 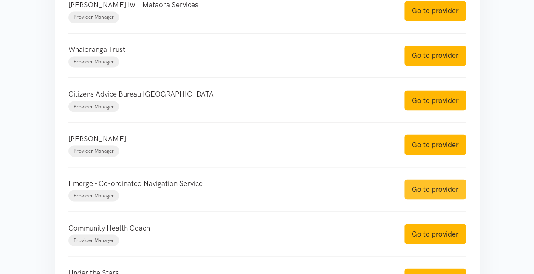 What do you see at coordinates (228, 49) in the screenshot?
I see `p: Whaioranga Trust` at bounding box center [228, 49].